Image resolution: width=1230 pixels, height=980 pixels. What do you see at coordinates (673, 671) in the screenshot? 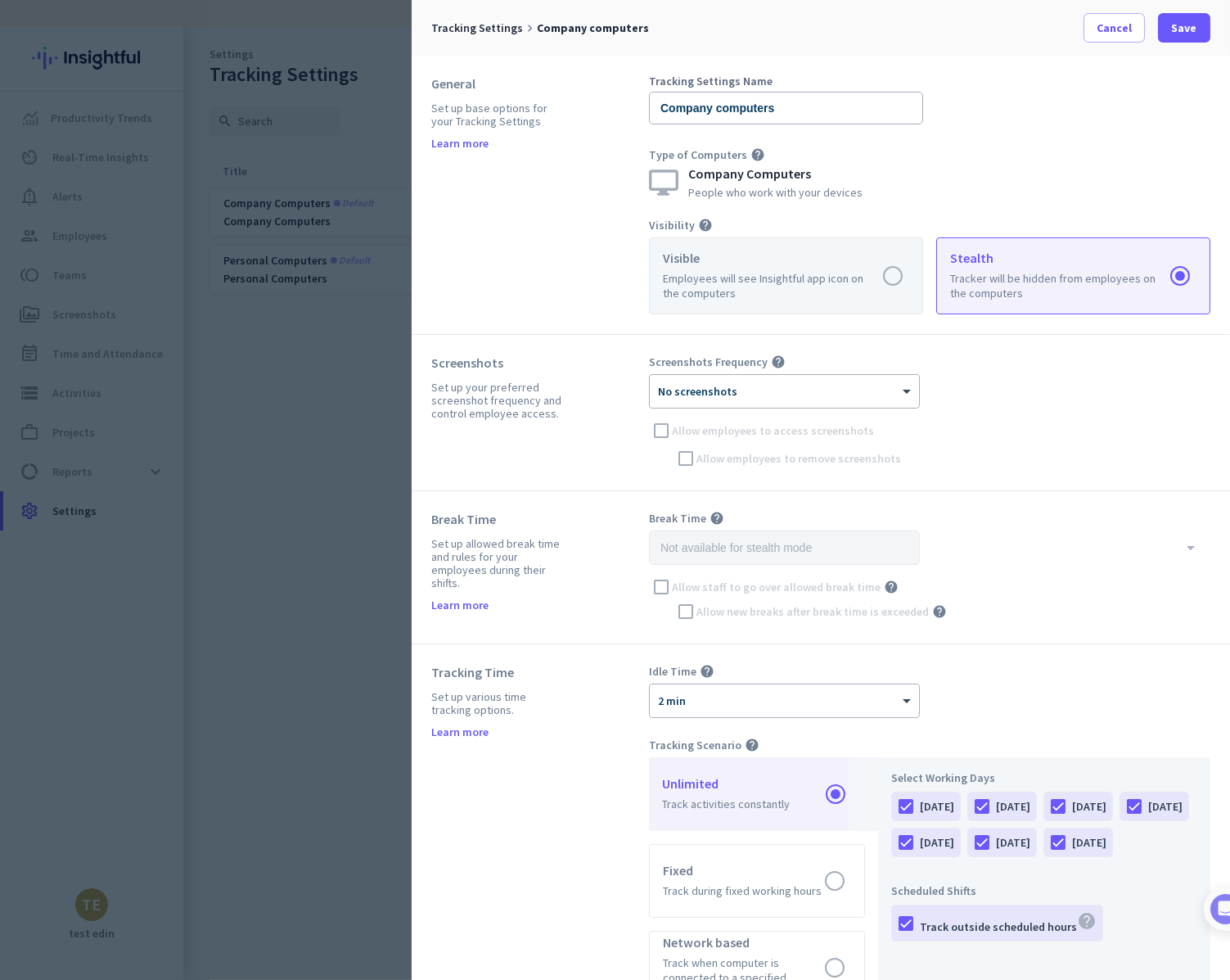
I see `span: Idle Time` at bounding box center [673, 671].